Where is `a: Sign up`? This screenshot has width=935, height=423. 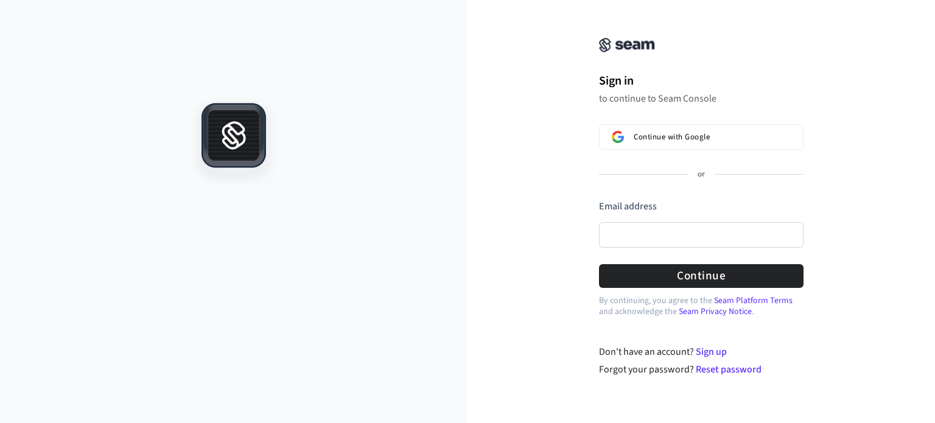
a: Sign up is located at coordinates (711, 352).